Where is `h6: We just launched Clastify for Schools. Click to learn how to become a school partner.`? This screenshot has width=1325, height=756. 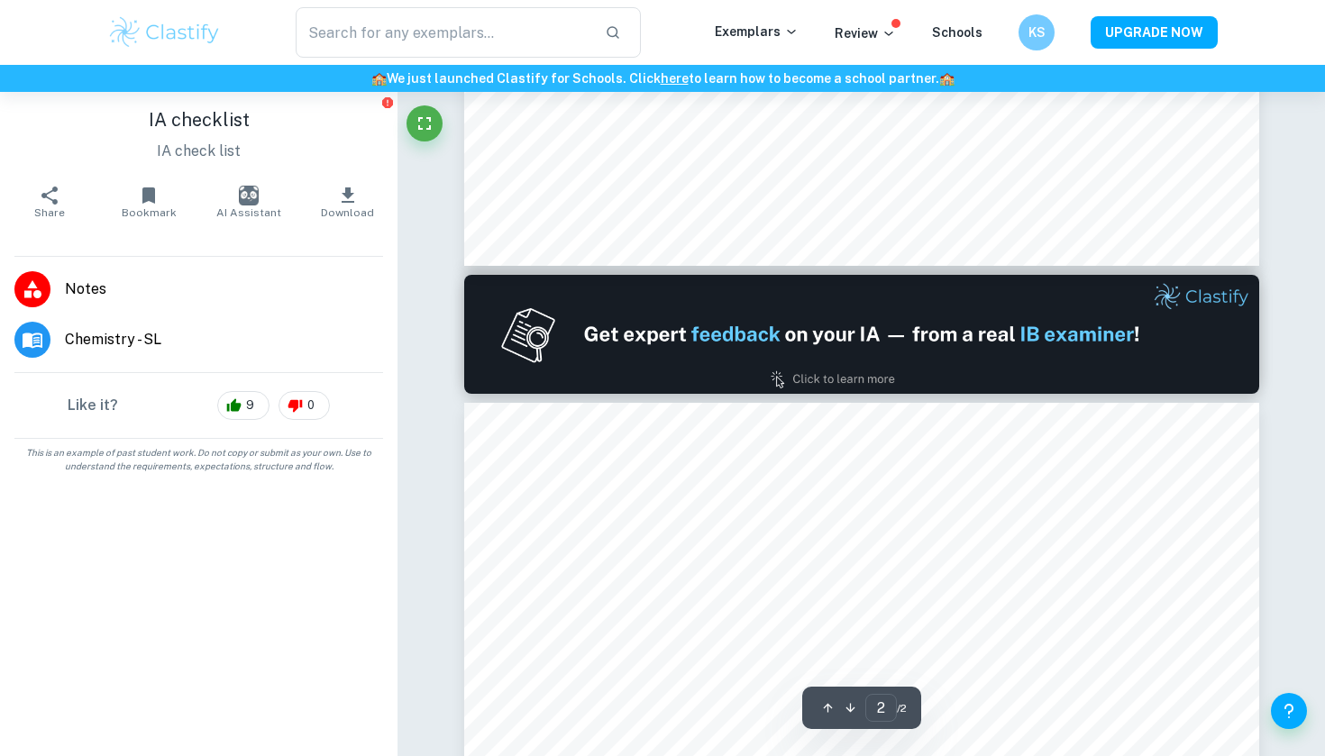 h6: We just launched Clastify for Schools. Click to learn how to become a school partner. is located at coordinates (662, 78).